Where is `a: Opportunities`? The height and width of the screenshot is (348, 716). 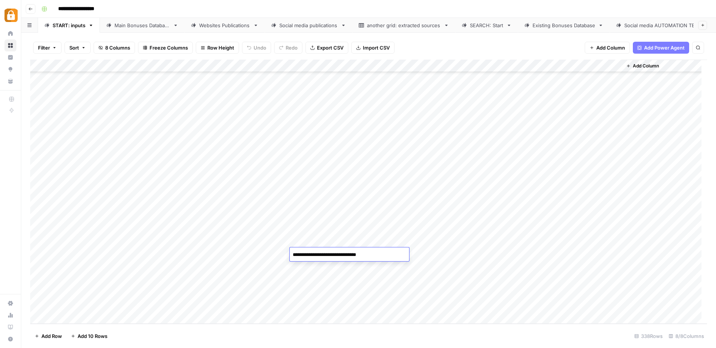 a: Opportunities is located at coordinates (10, 69).